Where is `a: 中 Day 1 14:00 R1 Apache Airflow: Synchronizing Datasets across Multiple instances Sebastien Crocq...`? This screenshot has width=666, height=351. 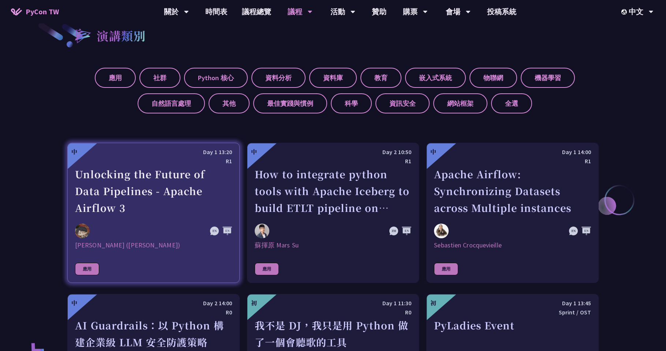
a: 中 Day 1 14:00 R1 Apache Airflow: Synchronizing Datasets across Multiple instances Sebastien Crocq... is located at coordinates (512, 213).